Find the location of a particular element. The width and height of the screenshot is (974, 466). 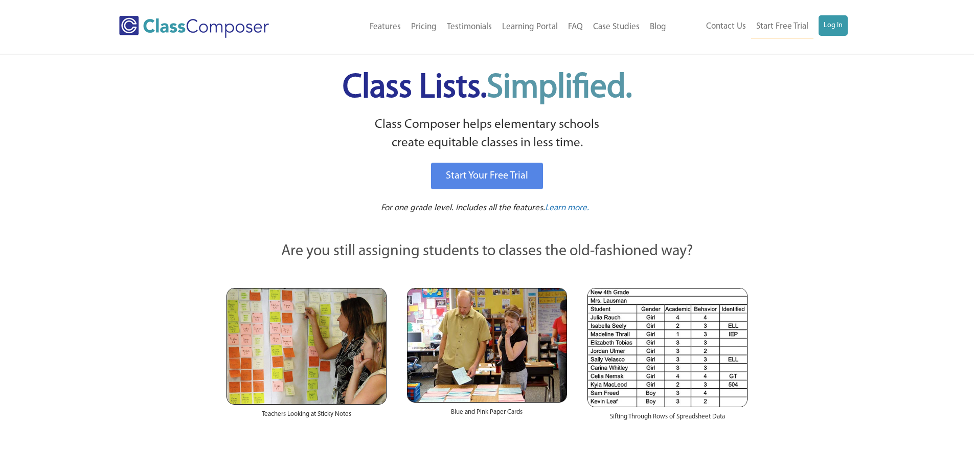

a: FAQ is located at coordinates (575, 27).